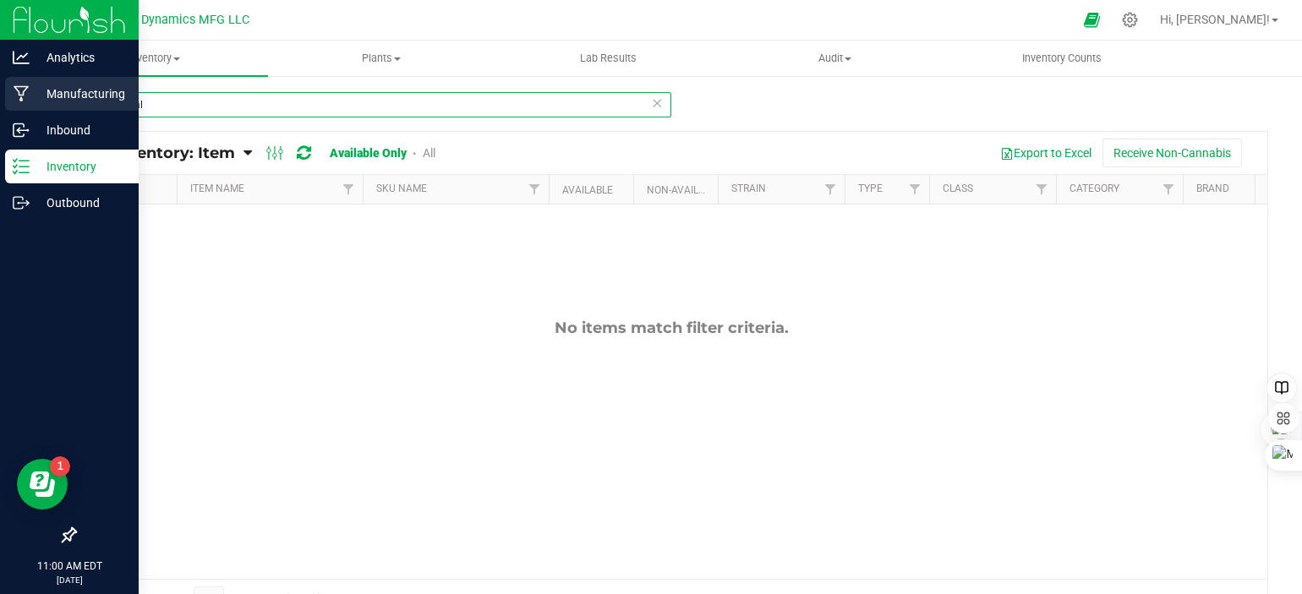 Image resolution: width=1302 pixels, height=594 pixels. Describe the element at coordinates (21, 58) in the screenshot. I see `inline-svg: Analytics` at that location.